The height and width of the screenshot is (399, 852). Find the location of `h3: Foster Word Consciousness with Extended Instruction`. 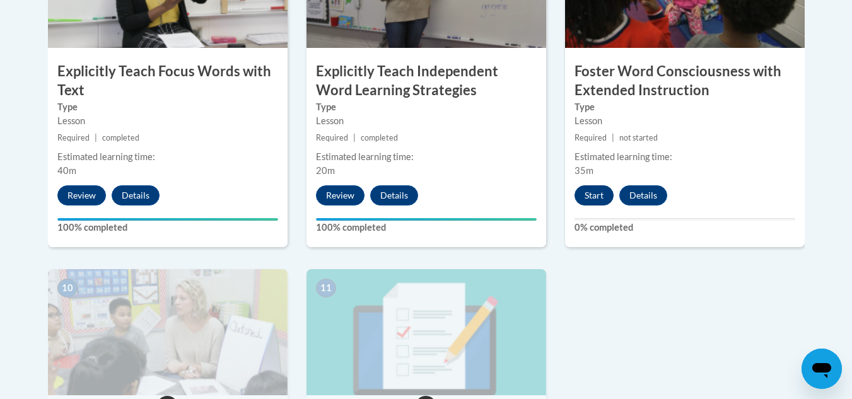

h3: Foster Word Consciousness with Extended Instruction is located at coordinates (685, 81).